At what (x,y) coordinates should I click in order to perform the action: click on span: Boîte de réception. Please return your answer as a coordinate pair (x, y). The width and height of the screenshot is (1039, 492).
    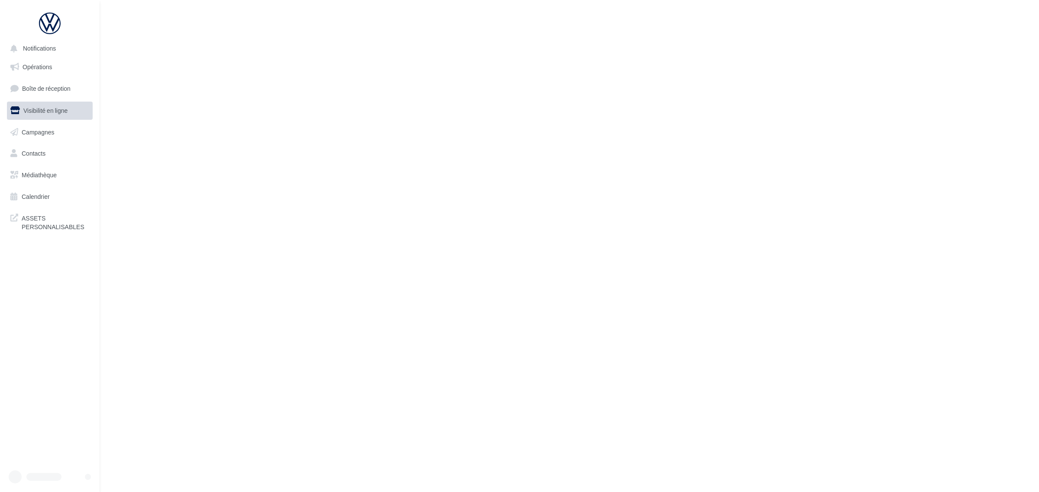
    Looking at the image, I should click on (46, 88).